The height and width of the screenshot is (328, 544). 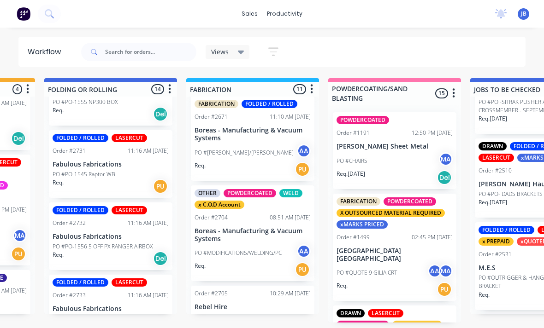 I want to click on div: productivity, so click(x=284, y=14).